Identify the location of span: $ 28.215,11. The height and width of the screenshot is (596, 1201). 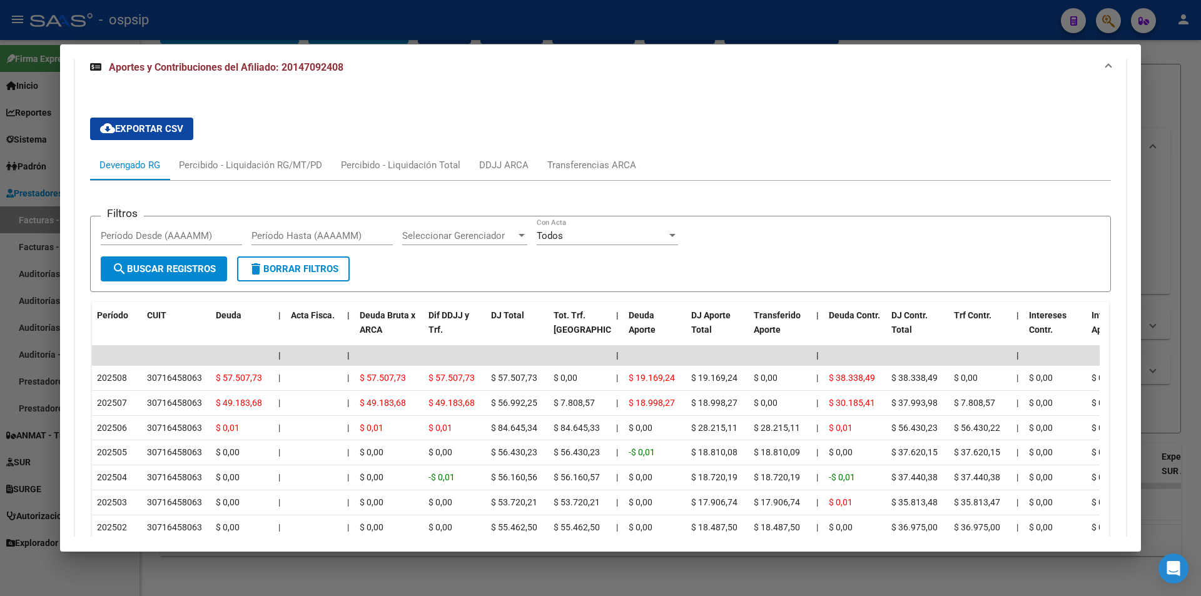
(777, 428).